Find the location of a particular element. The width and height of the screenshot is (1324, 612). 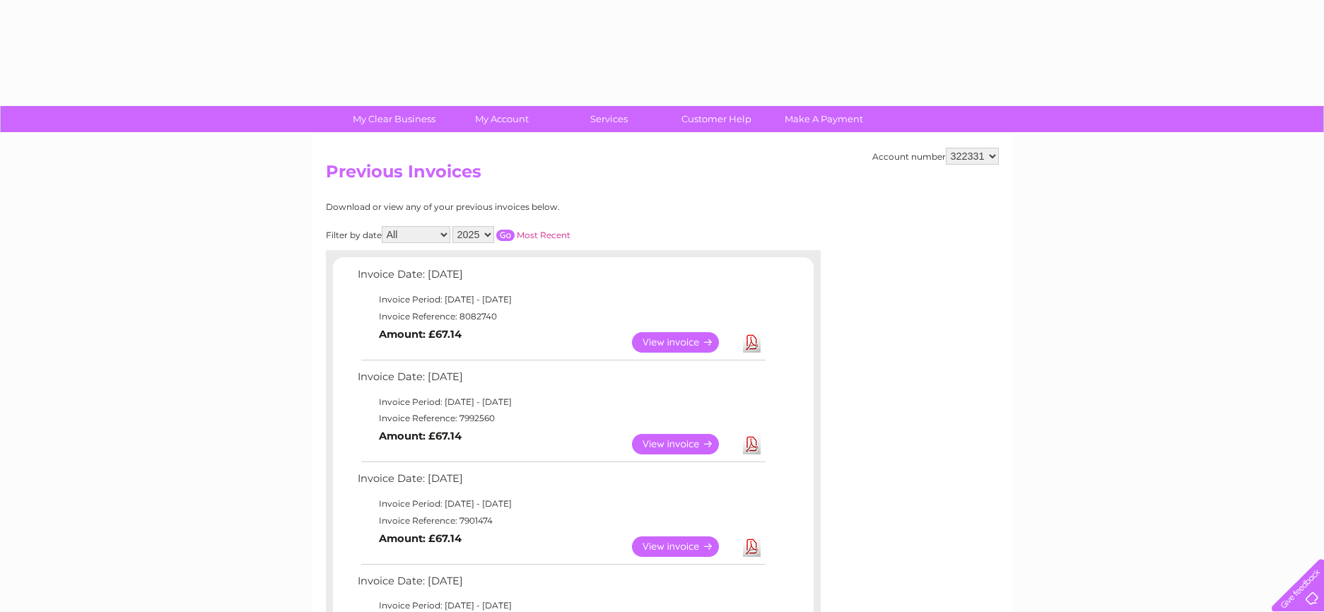

a: My Clear Business is located at coordinates (394, 119).